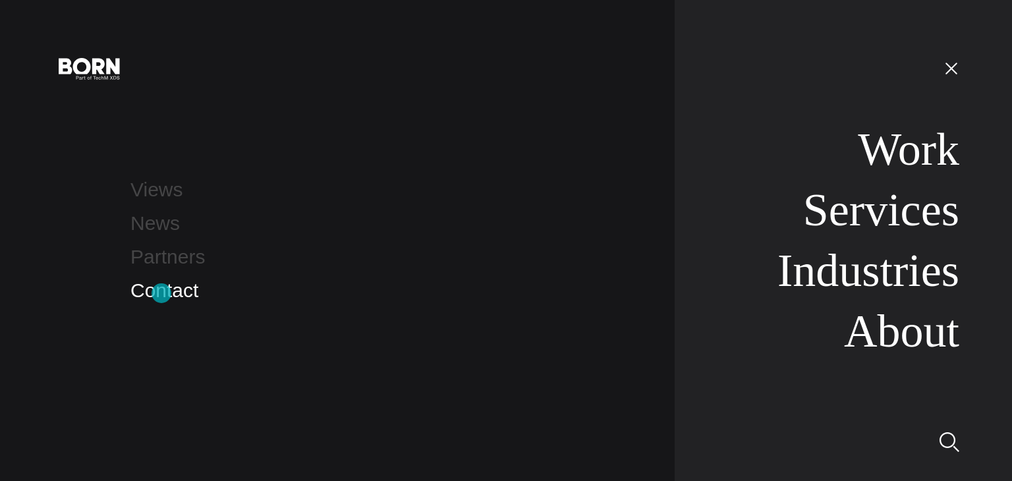 This screenshot has height=481, width=1012. What do you see at coordinates (164, 290) in the screenshot?
I see `a: Contact` at bounding box center [164, 290].